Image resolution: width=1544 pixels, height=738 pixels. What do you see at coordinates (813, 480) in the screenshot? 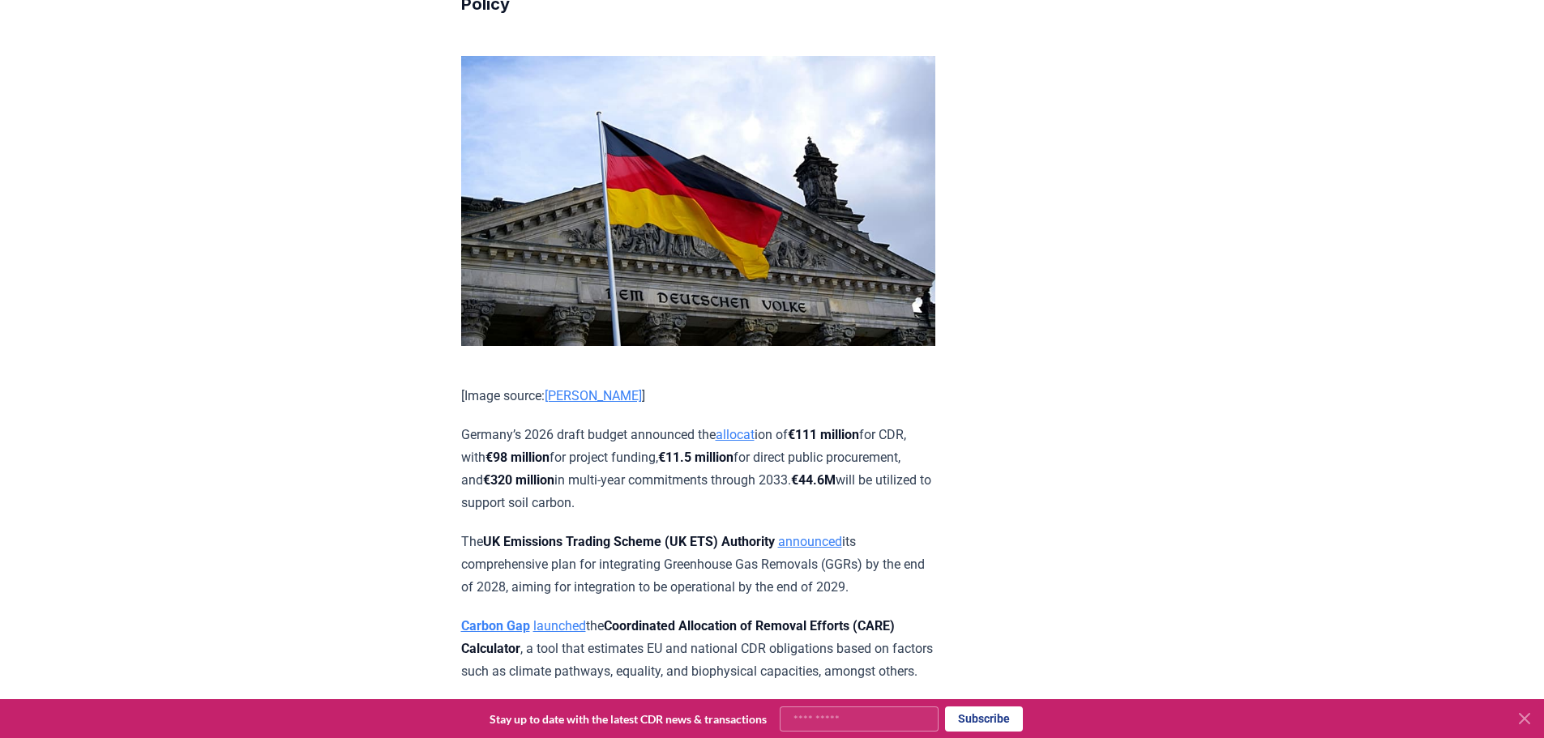
I see `strong: €44.6M` at bounding box center [813, 480].